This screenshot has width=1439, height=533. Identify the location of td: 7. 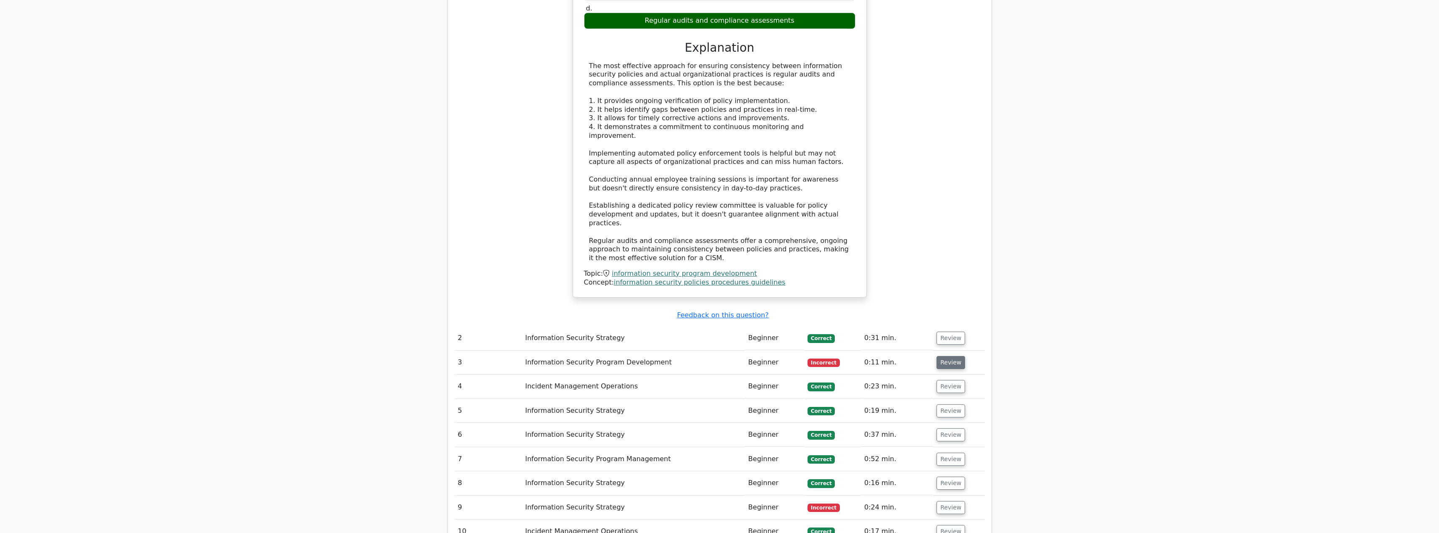
(488, 459).